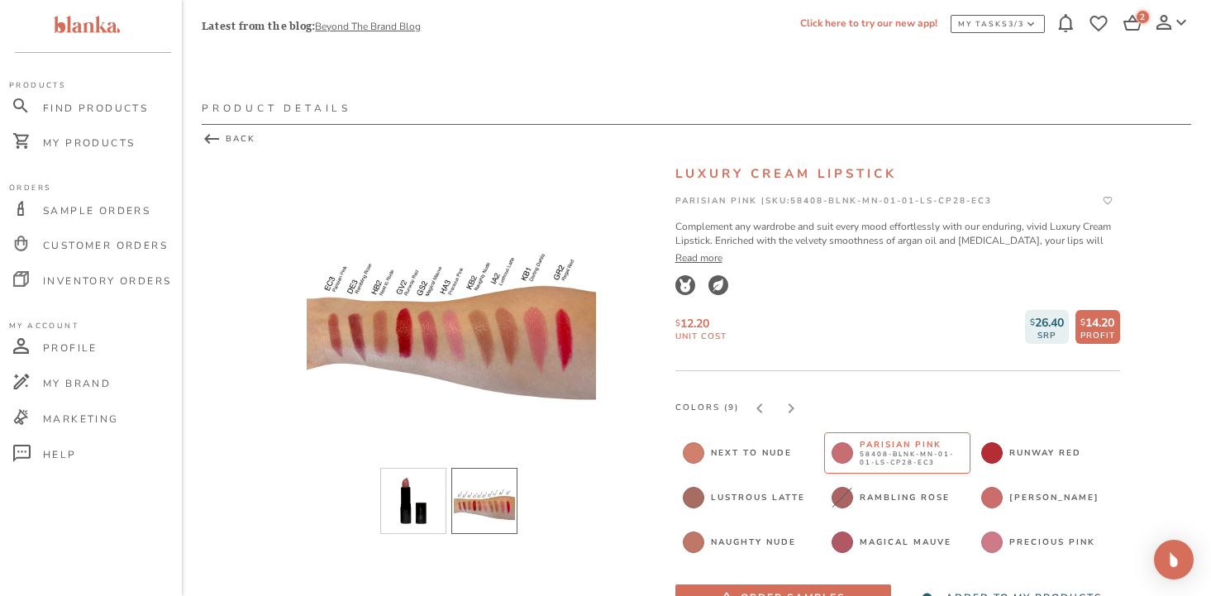 The width and height of the screenshot is (1211, 596). Describe the element at coordinates (991, 24) in the screenshot. I see `div: MY TASKS 3 /3` at that location.